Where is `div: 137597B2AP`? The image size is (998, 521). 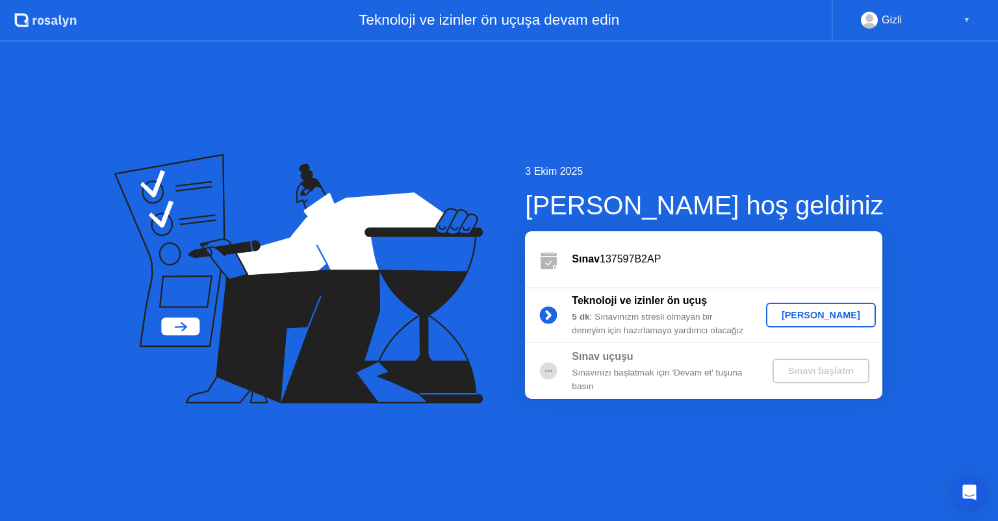
div: 137597B2AP is located at coordinates (727, 259).